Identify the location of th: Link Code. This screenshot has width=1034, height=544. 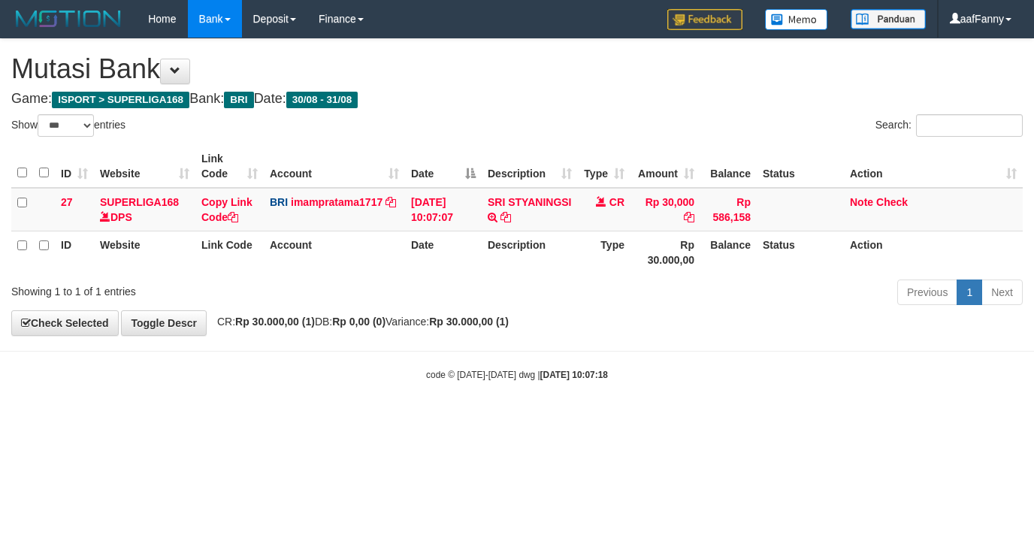
(229, 252).